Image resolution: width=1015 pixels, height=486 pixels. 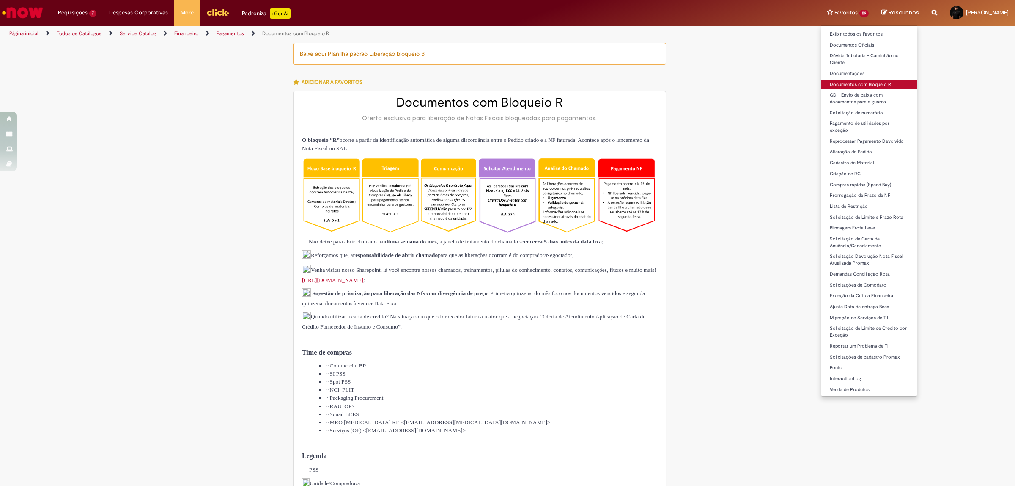 What do you see at coordinates (327, 352) in the screenshot?
I see `strong: Time de compras` at bounding box center [327, 352].